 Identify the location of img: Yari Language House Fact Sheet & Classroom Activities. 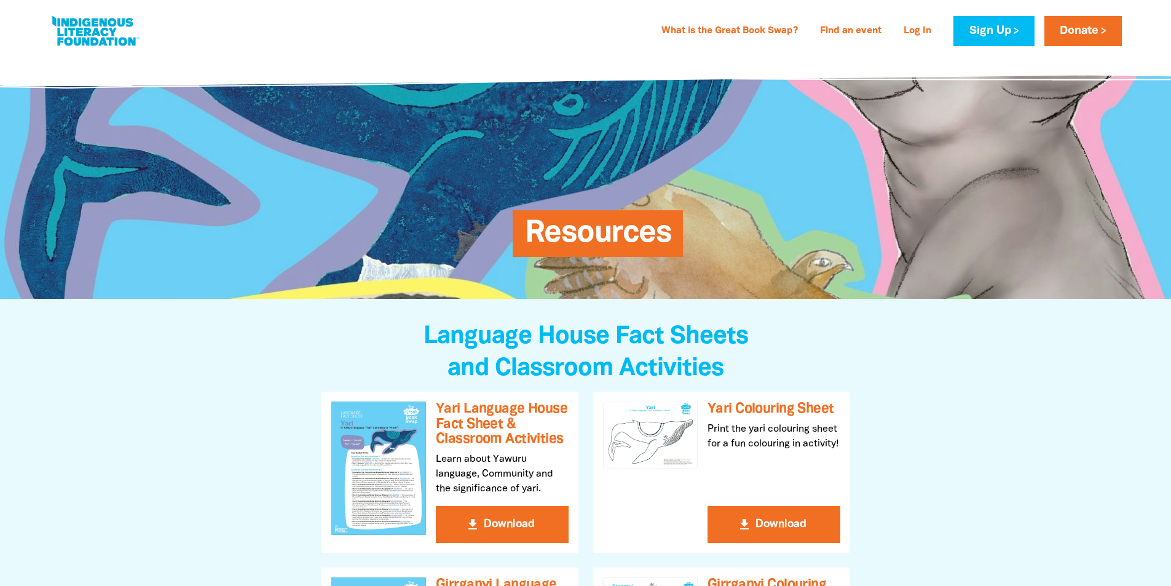
(379, 468).